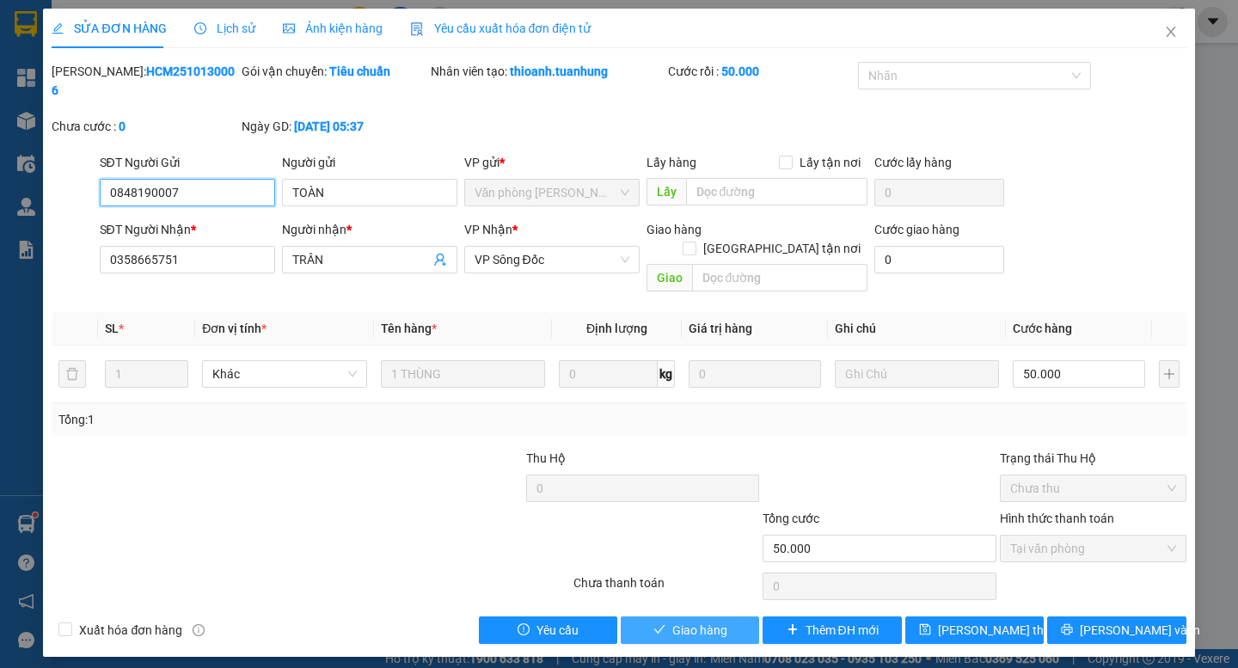  I want to click on span: Lấy tận nơi, so click(829, 162).